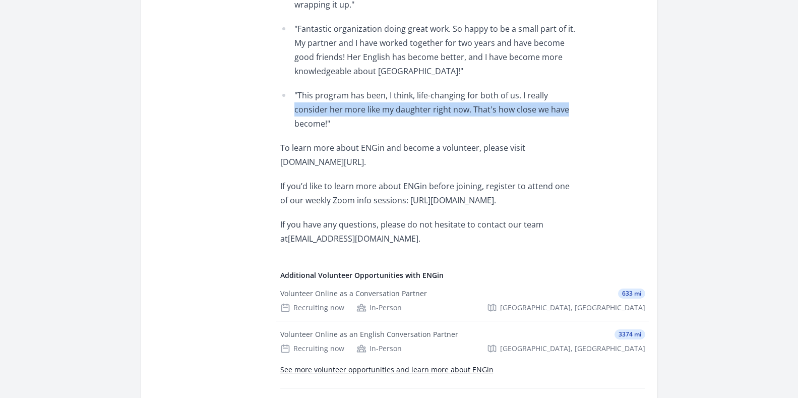  I want to click on span: 3374 mi, so click(630, 334).